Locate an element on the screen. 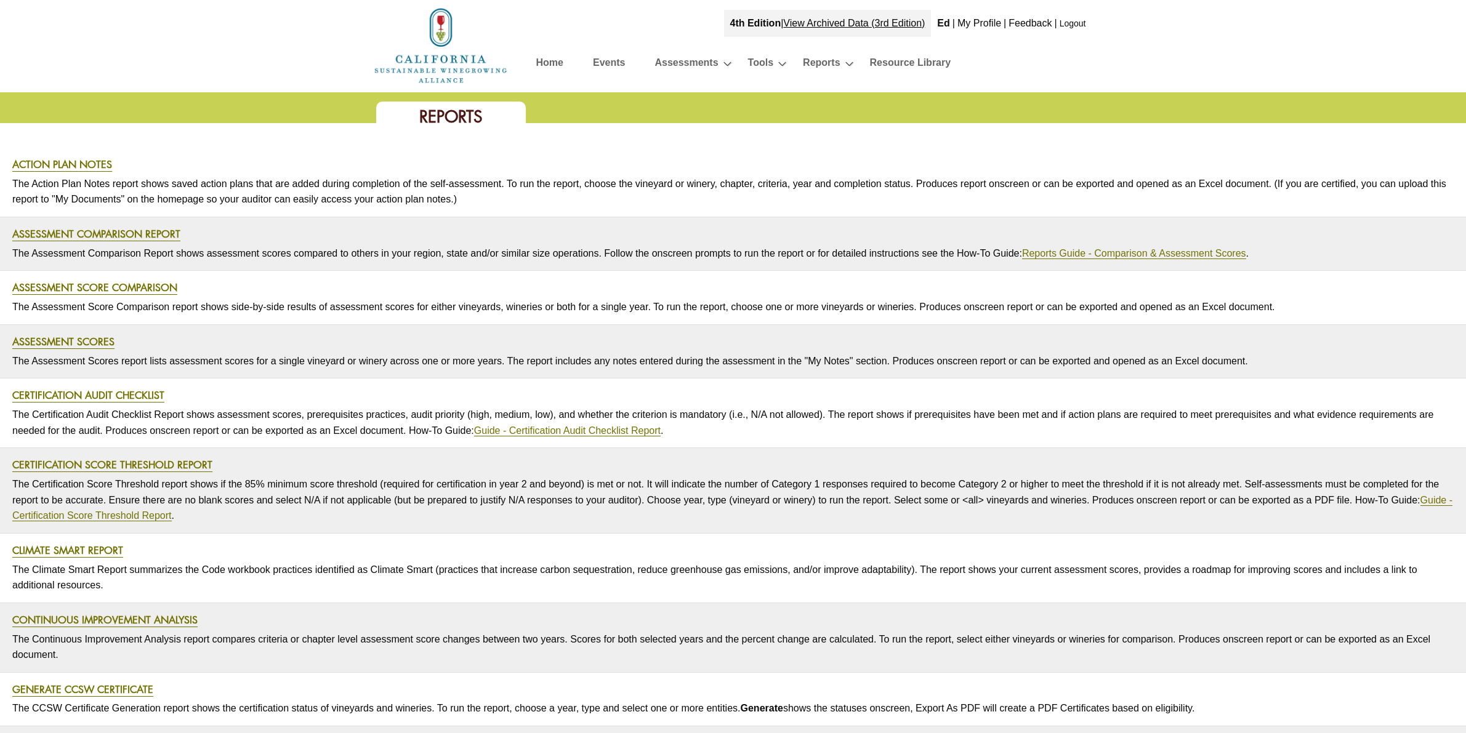 Image resolution: width=1466 pixels, height=733 pixels. b: Ed is located at coordinates (944, 23).